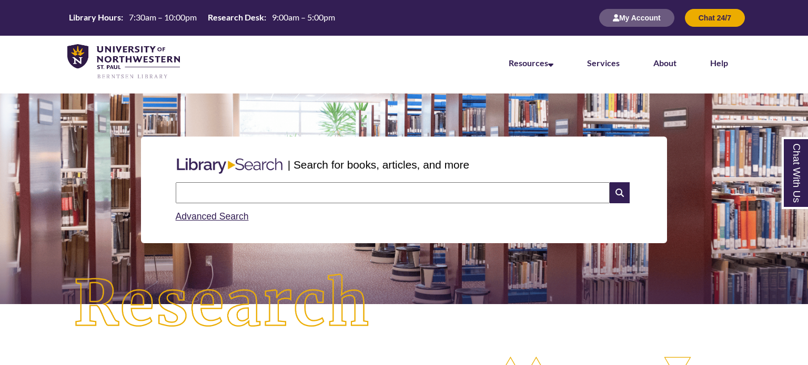  Describe the element at coordinates (212, 217) in the screenshot. I see `a: Advanced Search` at that location.